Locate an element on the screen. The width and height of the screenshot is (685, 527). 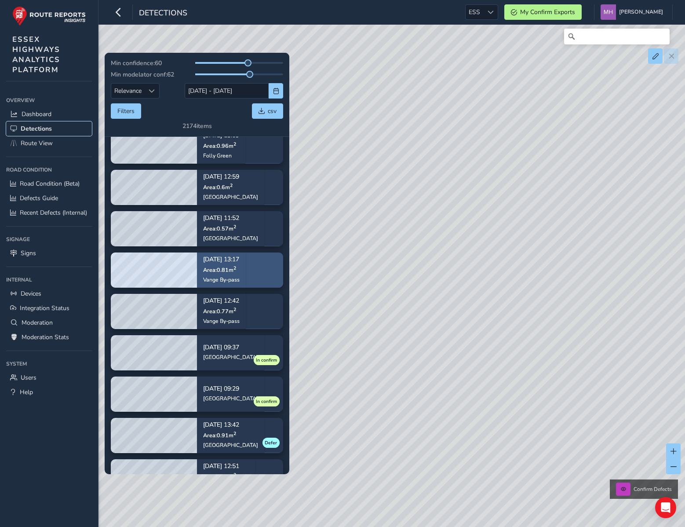
a: Signs is located at coordinates (49, 253).